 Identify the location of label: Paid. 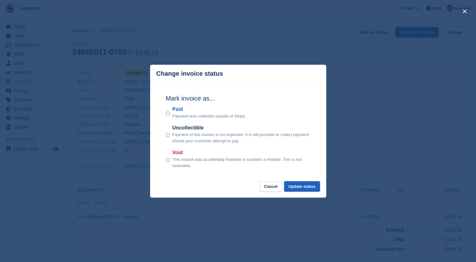
(209, 110).